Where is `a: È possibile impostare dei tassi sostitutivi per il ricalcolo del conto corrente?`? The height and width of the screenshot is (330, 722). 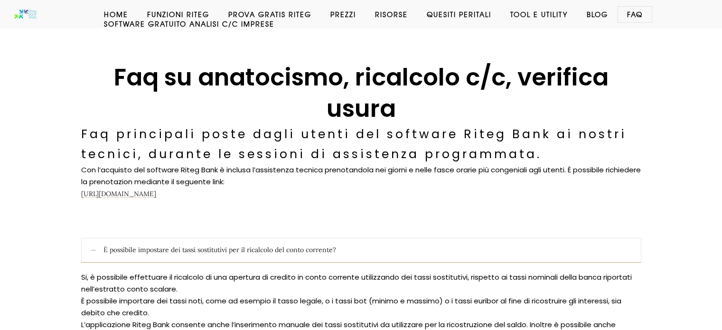 a: È possibile impostare dei tassi sostitutivi per il ricalcolo del conto corrente? is located at coordinates (361, 250).